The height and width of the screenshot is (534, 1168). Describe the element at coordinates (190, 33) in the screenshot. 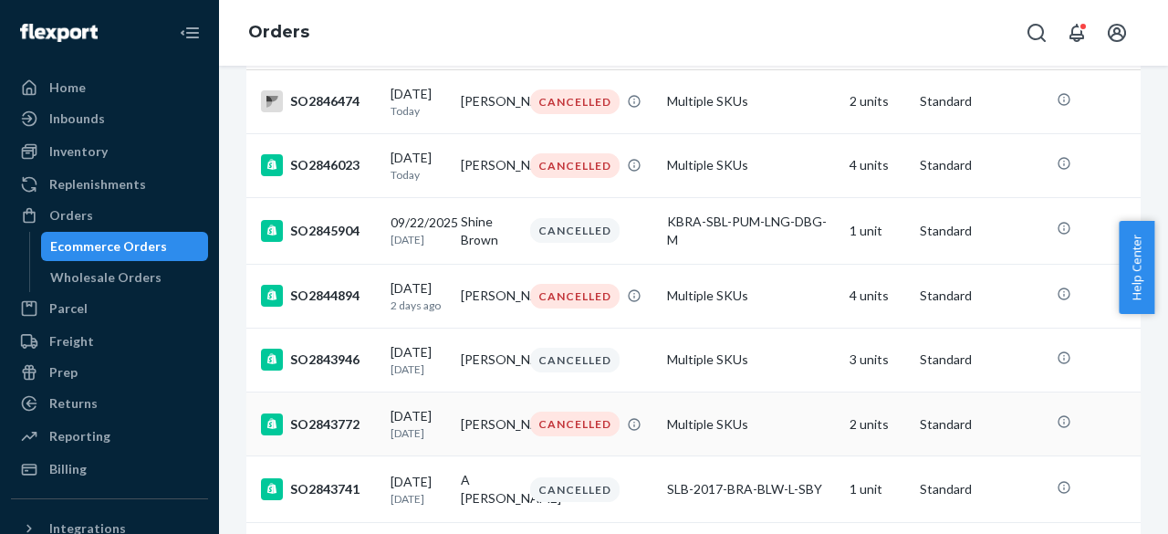

I see `button: Close Navigation` at that location.